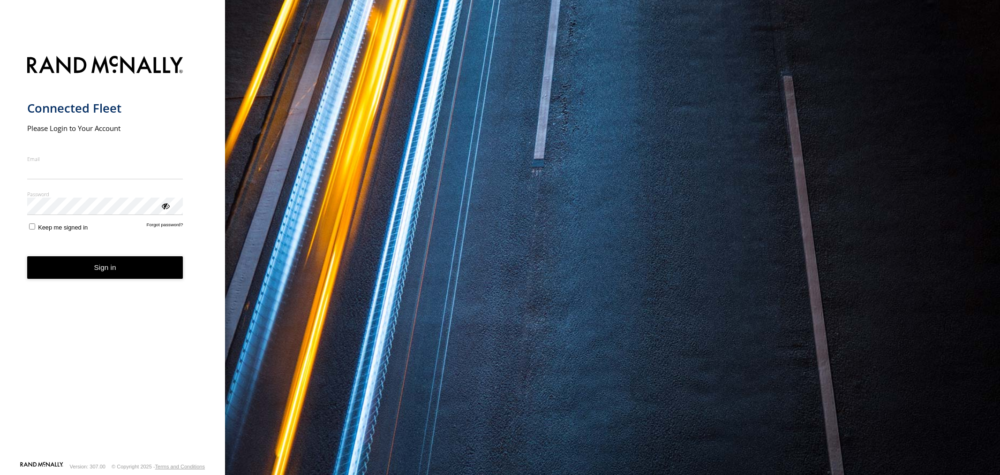 This screenshot has height=475, width=1000. I want to click on img: Rand McNally, so click(105, 66).